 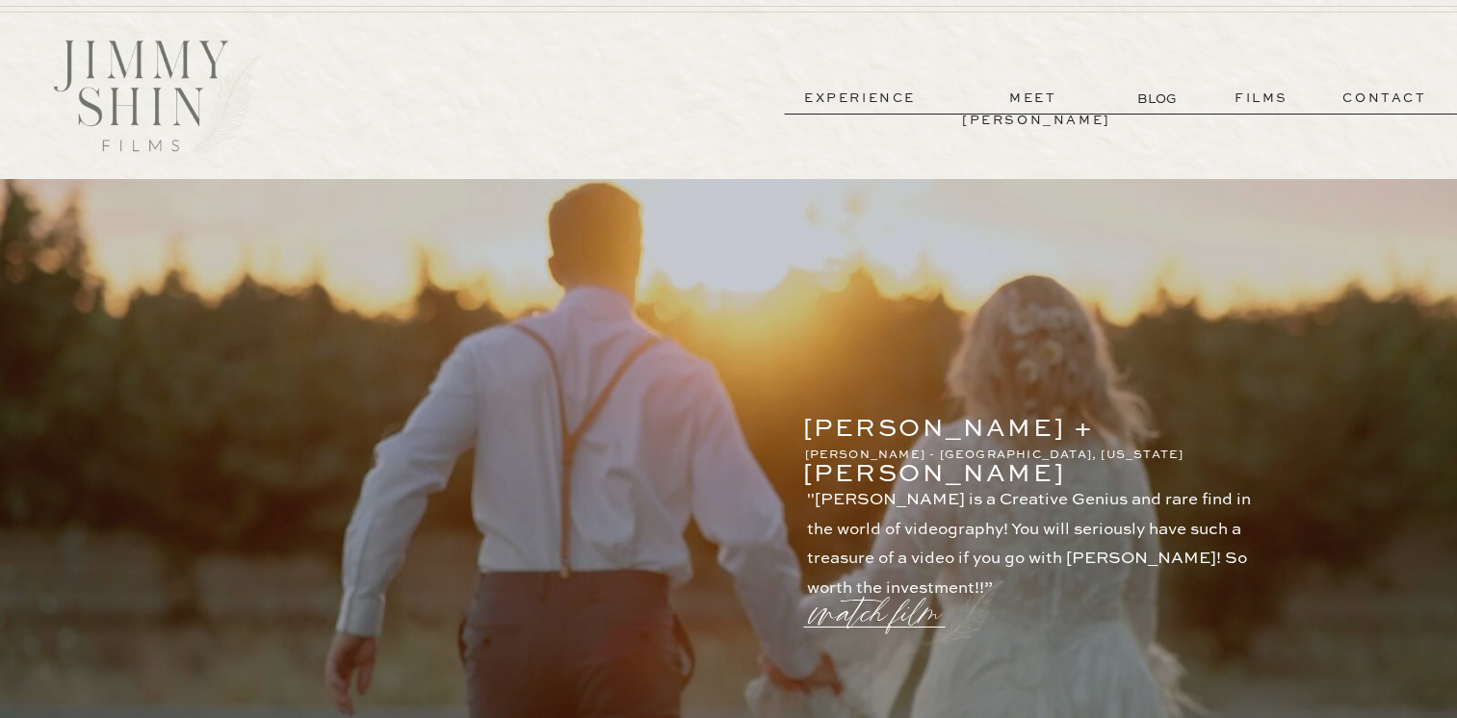 I want to click on p: experience, so click(x=860, y=98).